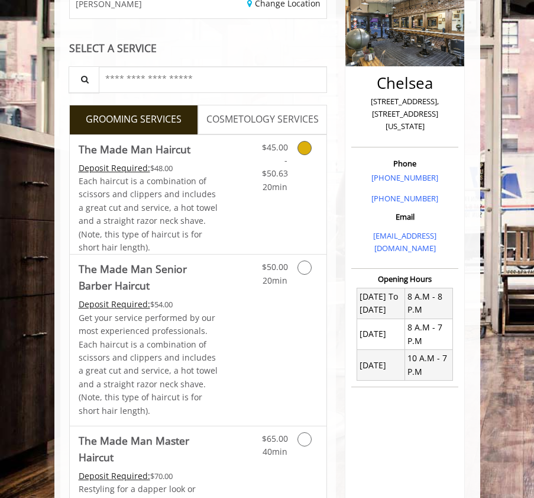  What do you see at coordinates (429, 365) in the screenshot?
I see `td: 10 A.M - 7 P.M` at bounding box center [429, 365].